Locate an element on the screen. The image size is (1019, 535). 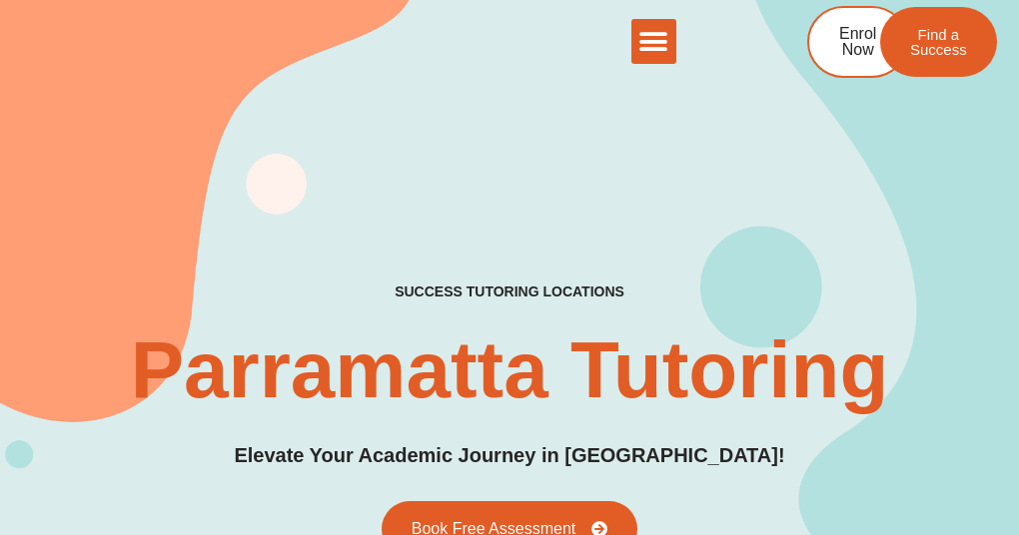
h1: Parramatta Tutoring is located at coordinates (509, 371).